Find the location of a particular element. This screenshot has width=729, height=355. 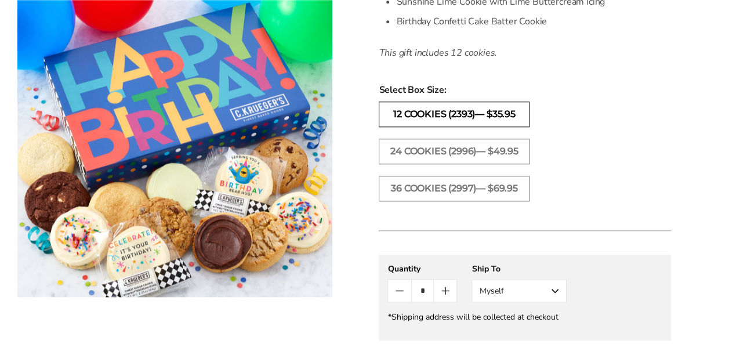

span: Select Box Size: is located at coordinates (525, 90).